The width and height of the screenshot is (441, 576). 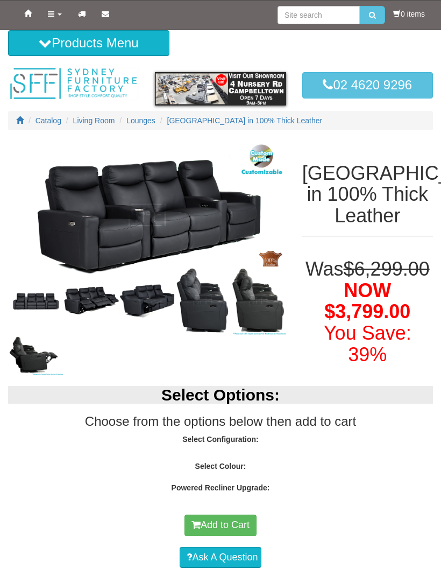 What do you see at coordinates (220, 88) in the screenshot?
I see `img: showroom.gif` at bounding box center [220, 88].